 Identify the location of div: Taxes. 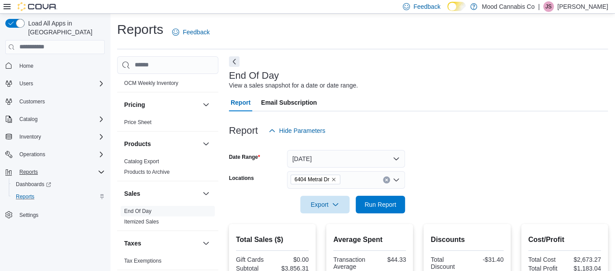
(168, 263).